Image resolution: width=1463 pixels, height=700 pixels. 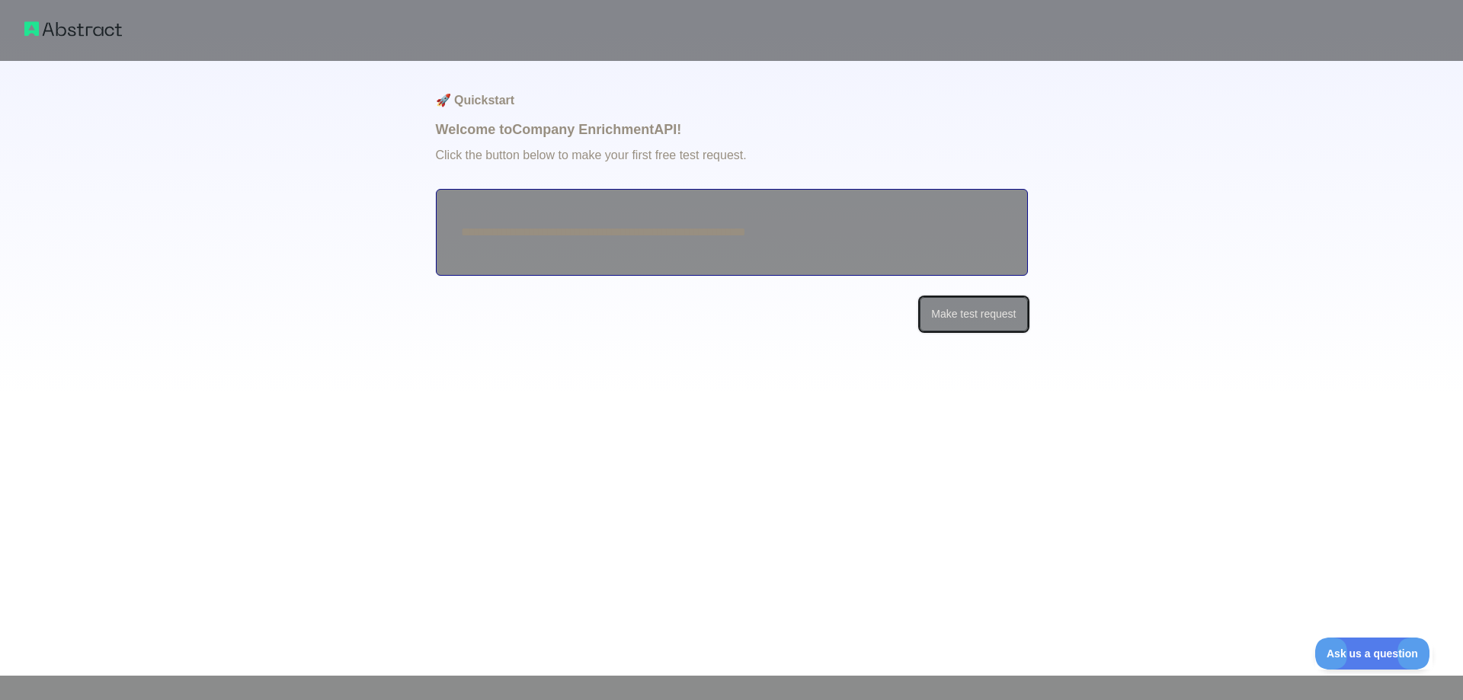 I want to click on img: Abstract logo, so click(x=73, y=29).